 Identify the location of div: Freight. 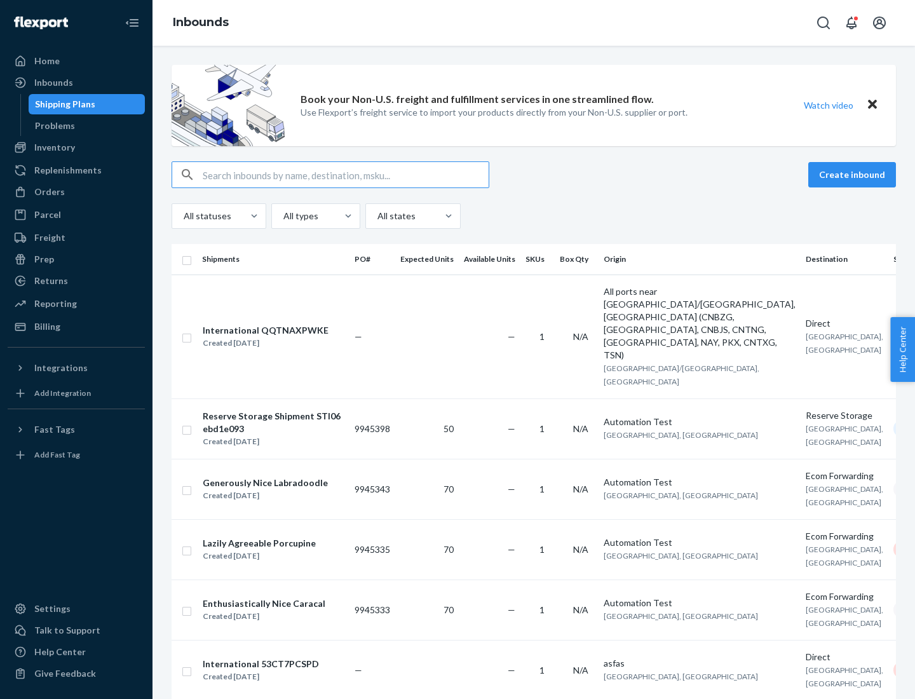
(50, 238).